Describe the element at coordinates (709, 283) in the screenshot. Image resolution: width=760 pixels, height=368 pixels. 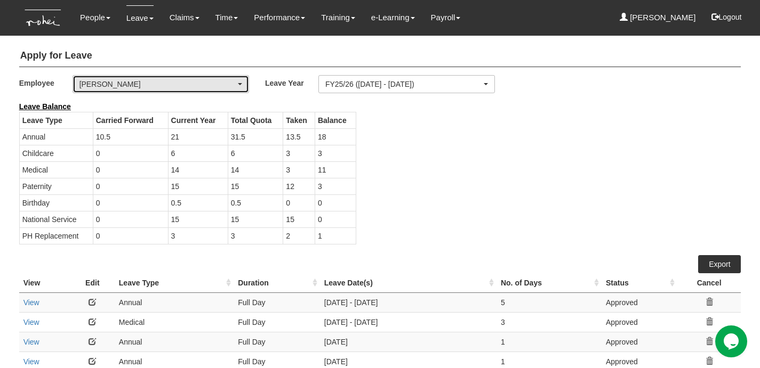
I see `th: Cancel` at that location.